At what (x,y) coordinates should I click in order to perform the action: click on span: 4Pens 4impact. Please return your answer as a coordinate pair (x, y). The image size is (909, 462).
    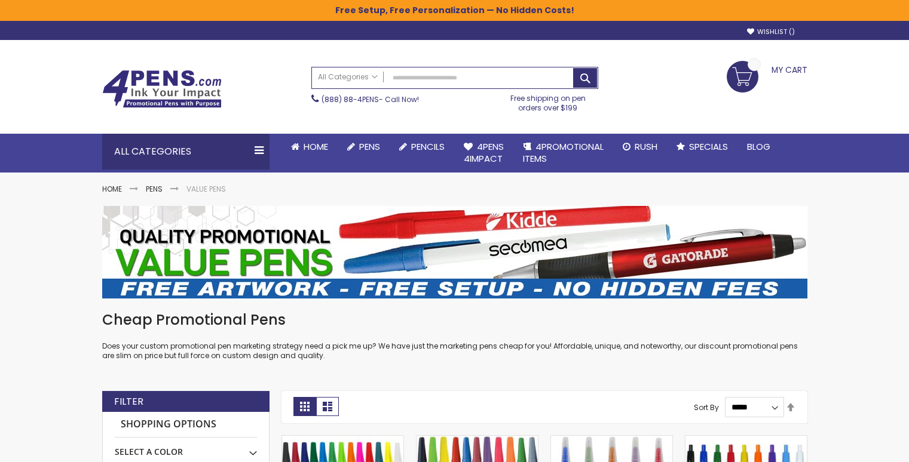
    Looking at the image, I should click on (483, 152).